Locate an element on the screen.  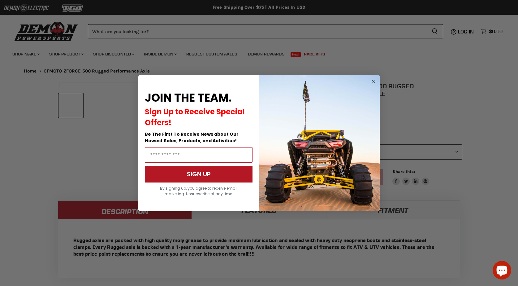
span: JOIN THE TEAM. is located at coordinates (188, 97).